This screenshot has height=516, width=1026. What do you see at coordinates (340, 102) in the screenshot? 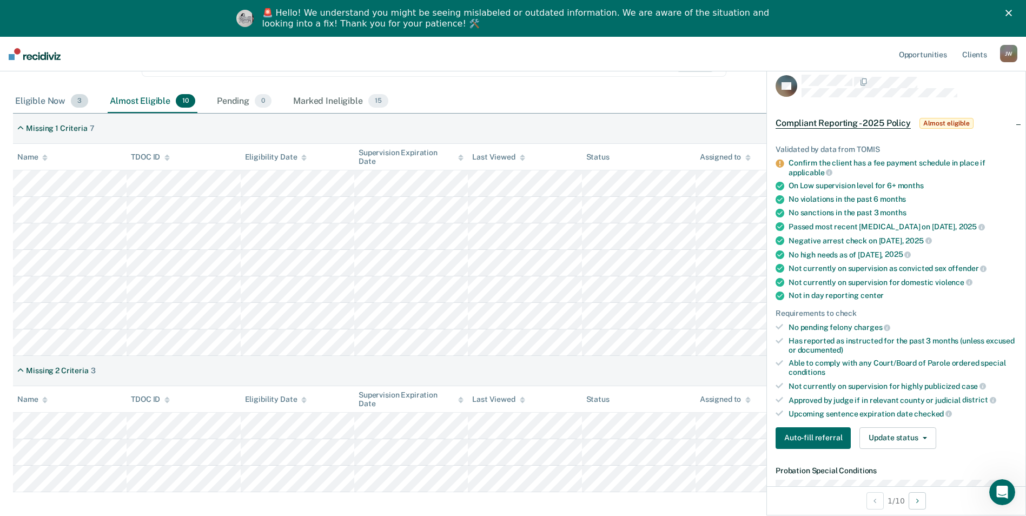
I see `div: Marked Ineligible` at bounding box center [340, 102].